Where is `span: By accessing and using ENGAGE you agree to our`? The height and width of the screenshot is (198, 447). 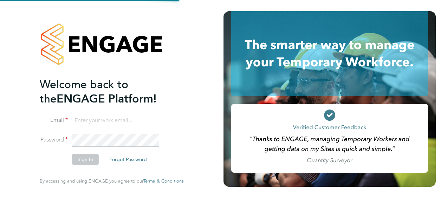
span: By accessing and using ENGAGE you agree to our is located at coordinates (112, 181).